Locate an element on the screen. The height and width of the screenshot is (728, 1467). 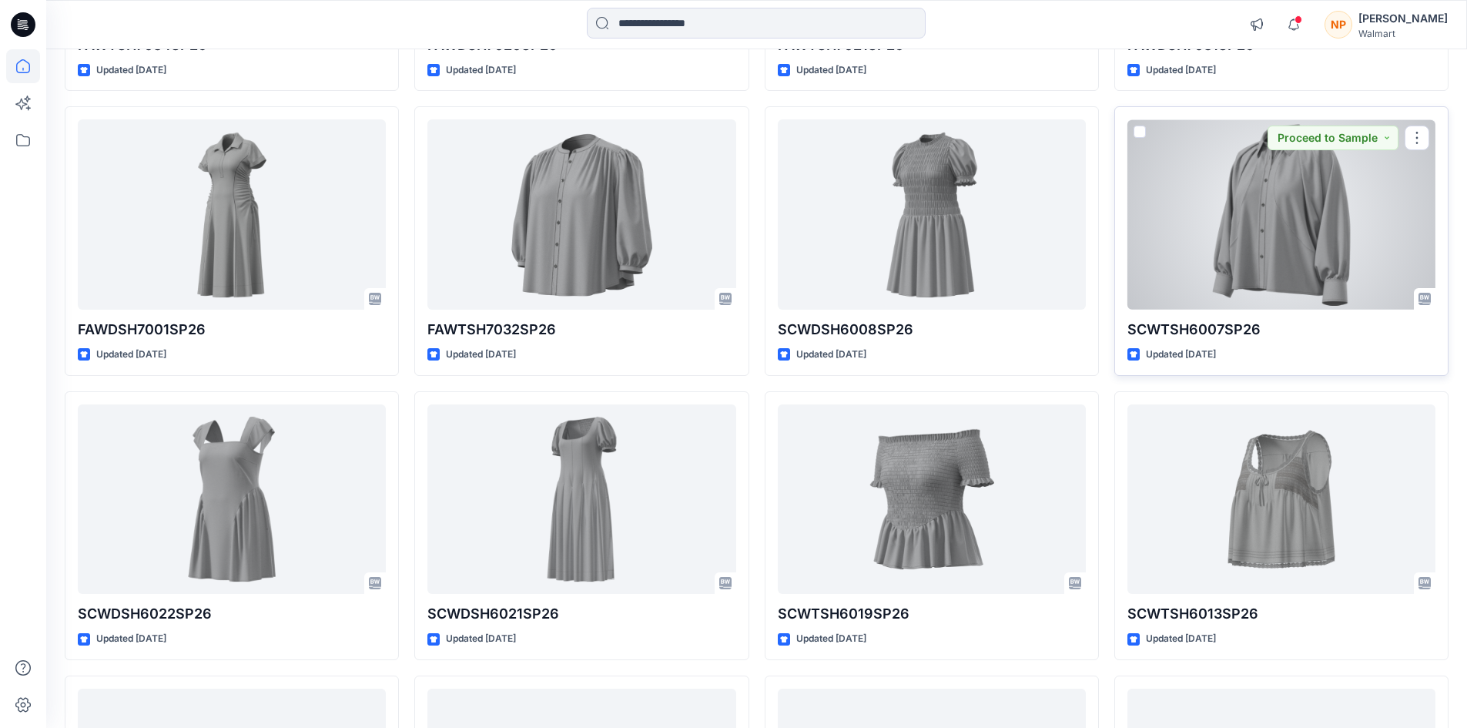
p: SCWTSH6019SP26 is located at coordinates (932, 614).